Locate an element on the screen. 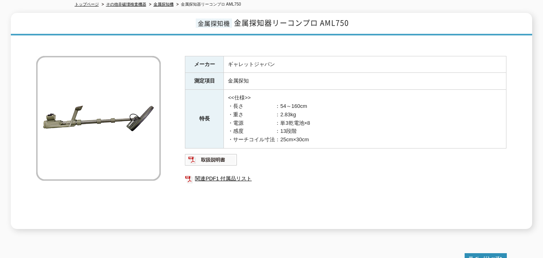  th: 測定項目 is located at coordinates (205, 81).